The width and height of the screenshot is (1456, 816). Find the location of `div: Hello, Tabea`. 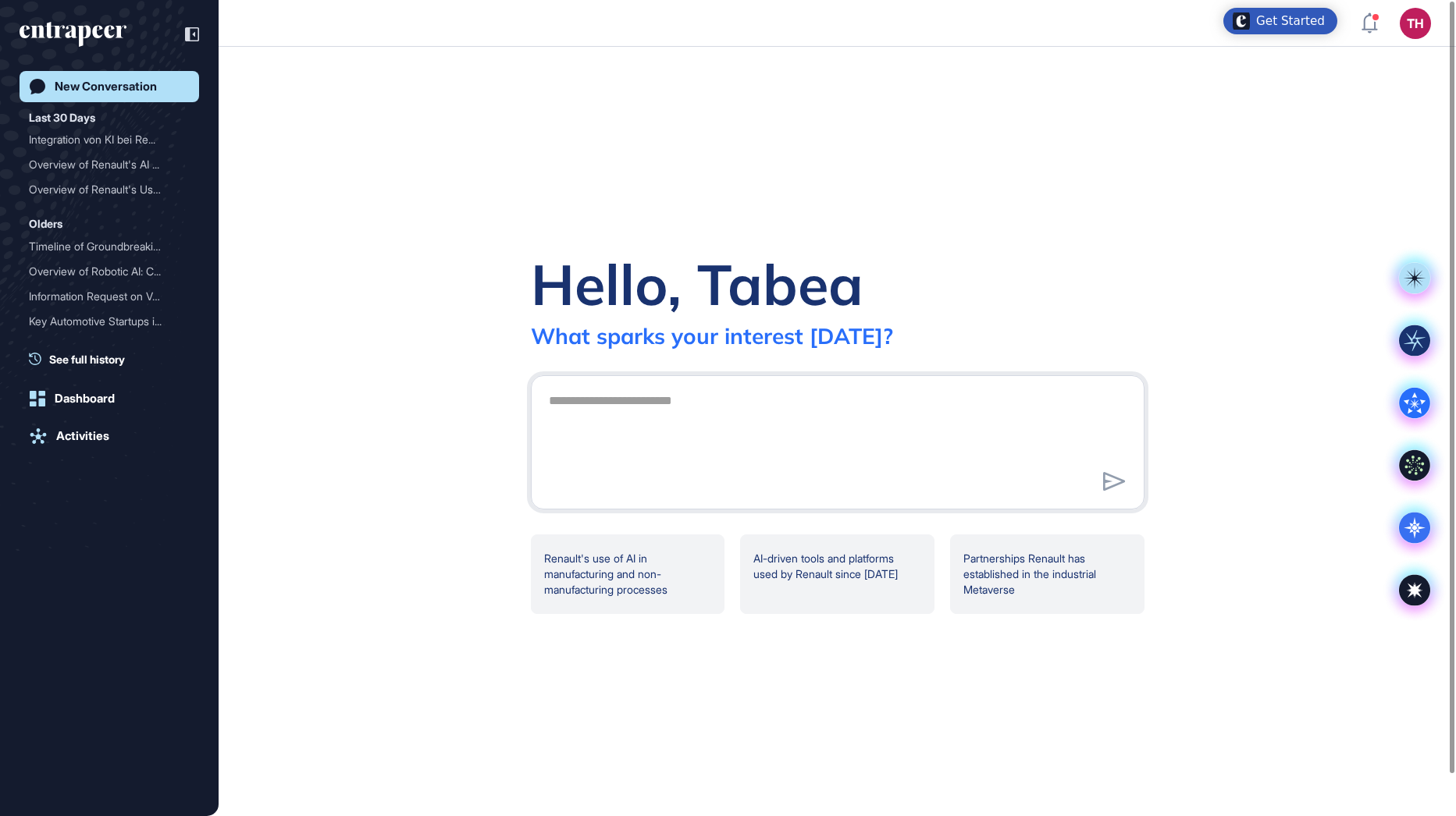

div: Hello, Tabea is located at coordinates (697, 284).